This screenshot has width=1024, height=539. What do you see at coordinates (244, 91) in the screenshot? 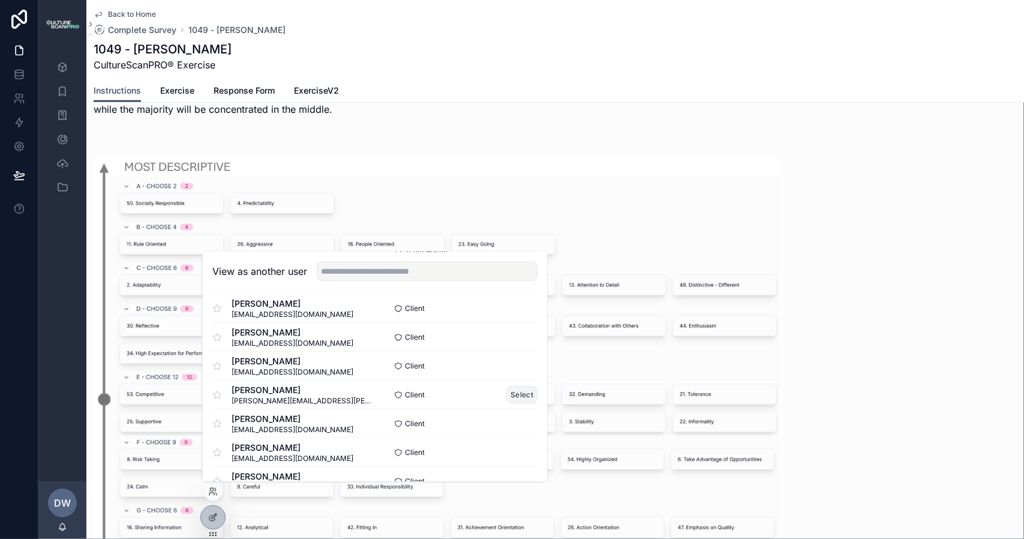
I see `span: Response Form` at bounding box center [244, 91].